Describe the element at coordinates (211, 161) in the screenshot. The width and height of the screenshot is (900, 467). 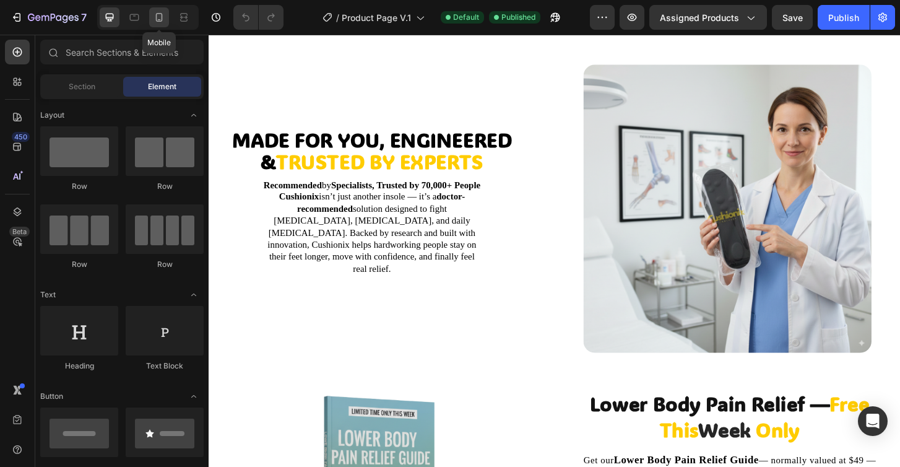
I see `strong: Specialists, Trusted by 70,000+ People` at that location.